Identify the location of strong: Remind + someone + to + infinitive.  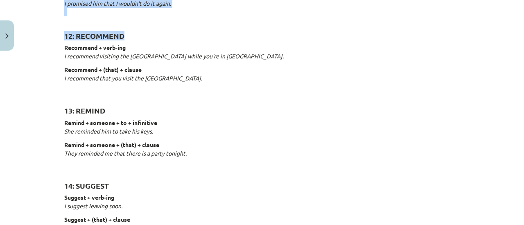
(110, 123).